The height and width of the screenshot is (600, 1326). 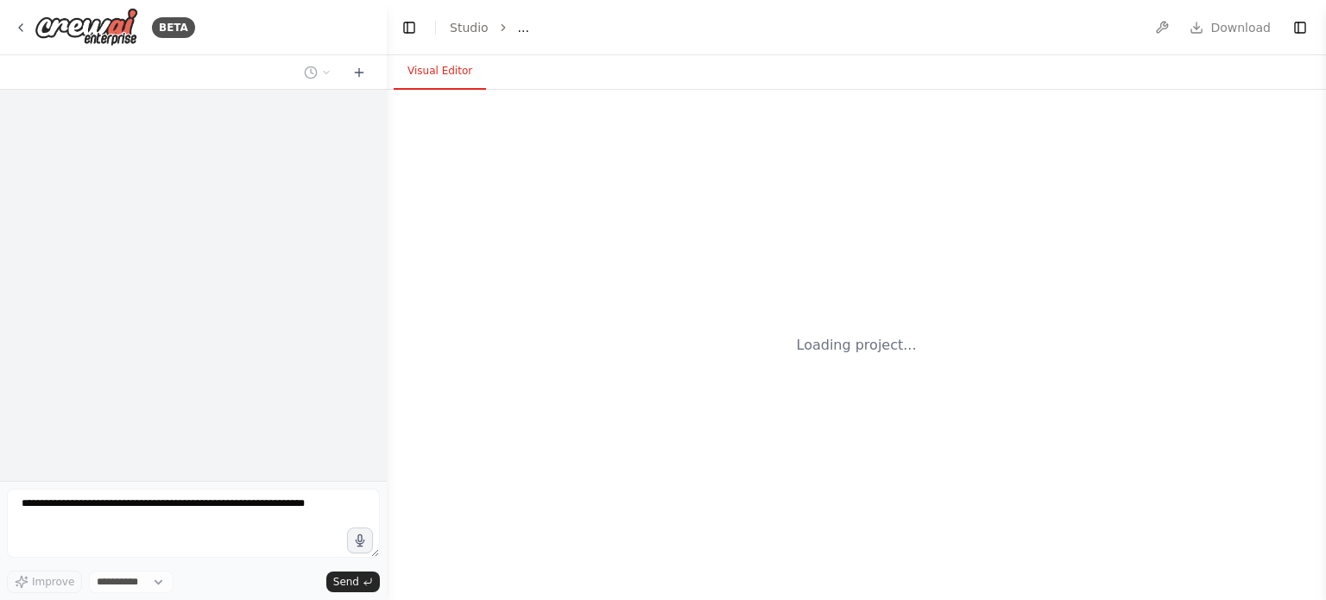 What do you see at coordinates (44, 582) in the screenshot?
I see `button: Improve` at bounding box center [44, 582].